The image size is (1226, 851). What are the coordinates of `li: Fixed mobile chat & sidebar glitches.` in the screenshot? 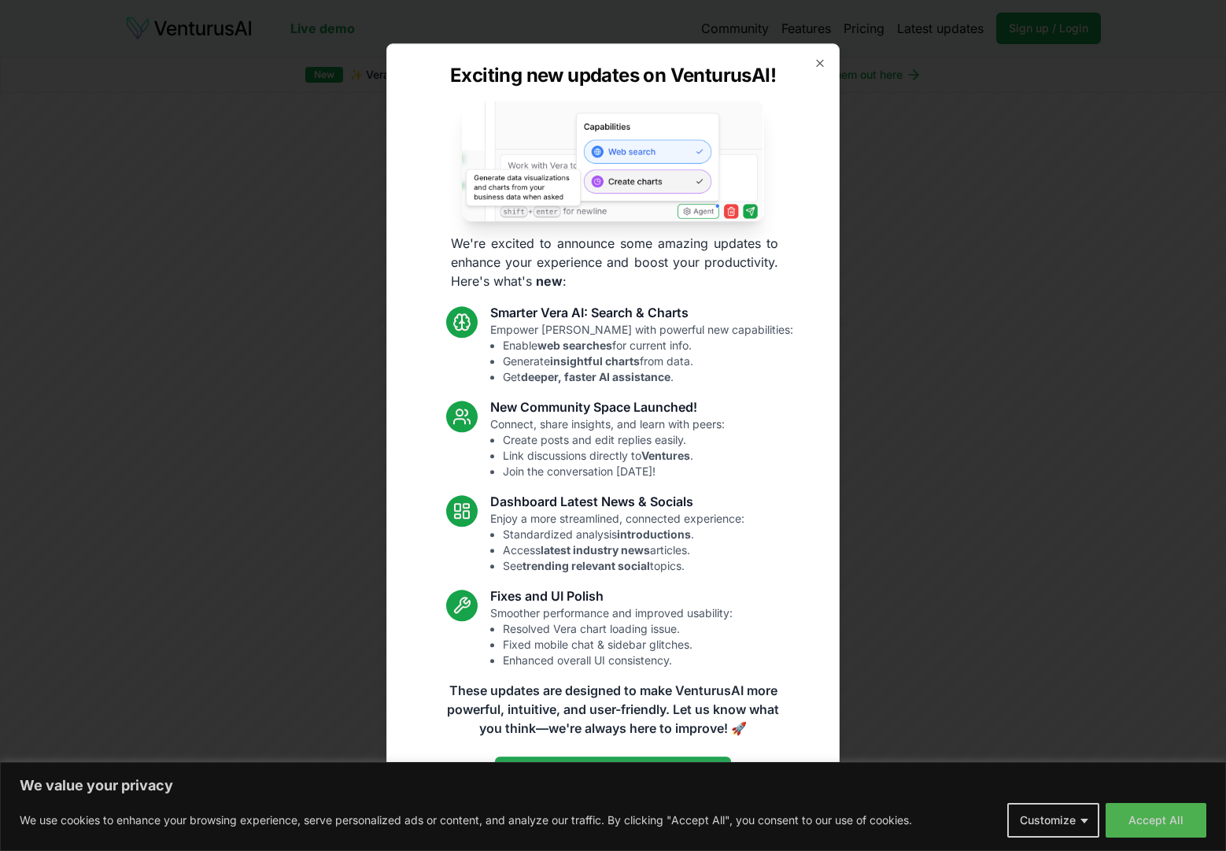 It's located at (618, 644).